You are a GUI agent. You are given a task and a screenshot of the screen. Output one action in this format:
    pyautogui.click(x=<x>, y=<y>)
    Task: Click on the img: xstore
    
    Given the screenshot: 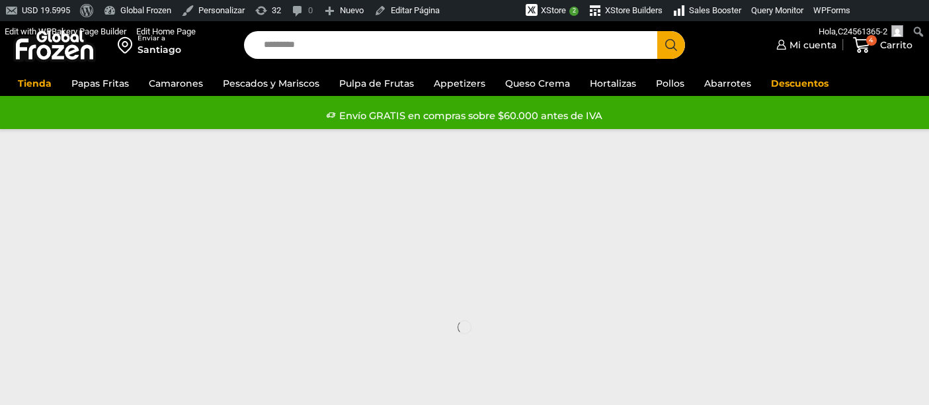 What is the action you would take?
    pyautogui.click(x=532, y=10)
    